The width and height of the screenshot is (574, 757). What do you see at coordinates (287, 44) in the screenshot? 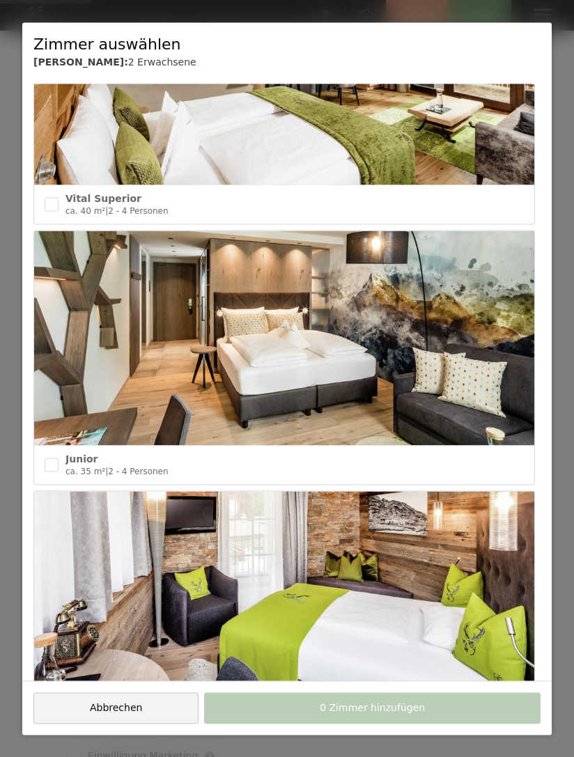
I see `div: Zimmer auswählen` at bounding box center [287, 44].